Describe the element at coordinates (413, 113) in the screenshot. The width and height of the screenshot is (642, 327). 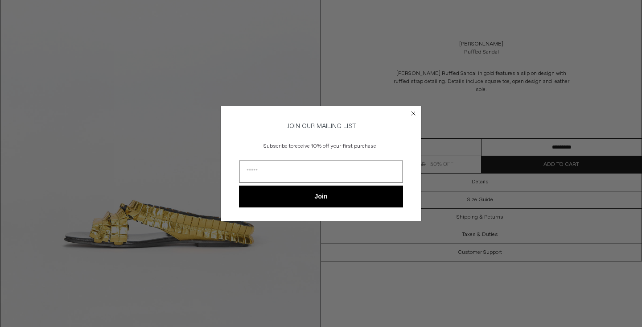
I see `button: Close dialog` at that location.